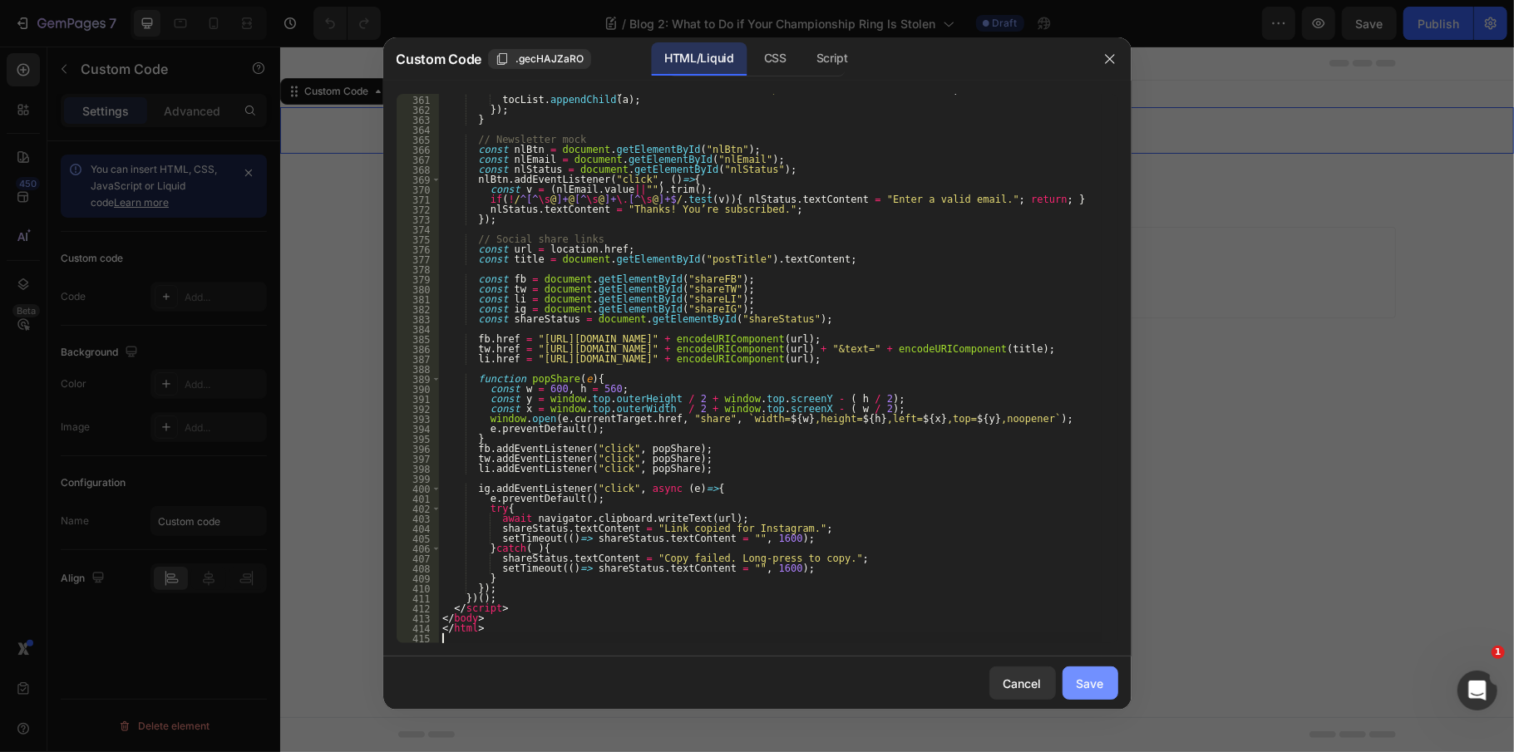 Image resolution: width=1514 pixels, height=752 pixels. Describe the element at coordinates (417, 609) in the screenshot. I see `div: 412` at that location.